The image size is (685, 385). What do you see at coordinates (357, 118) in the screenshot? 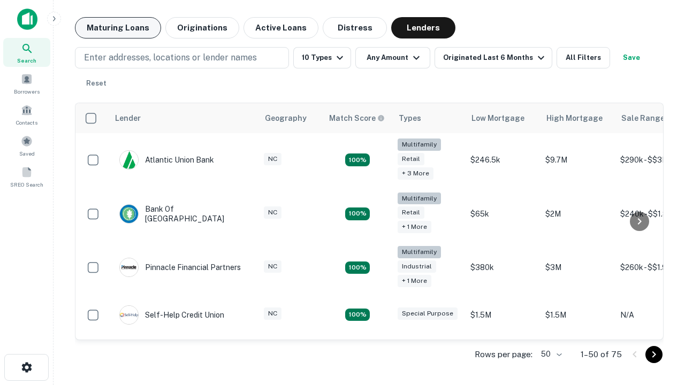
I see `th: Capitalize uses an advanced AI algorithm to match your search with the best lender. The match sco...` at bounding box center [357, 118].